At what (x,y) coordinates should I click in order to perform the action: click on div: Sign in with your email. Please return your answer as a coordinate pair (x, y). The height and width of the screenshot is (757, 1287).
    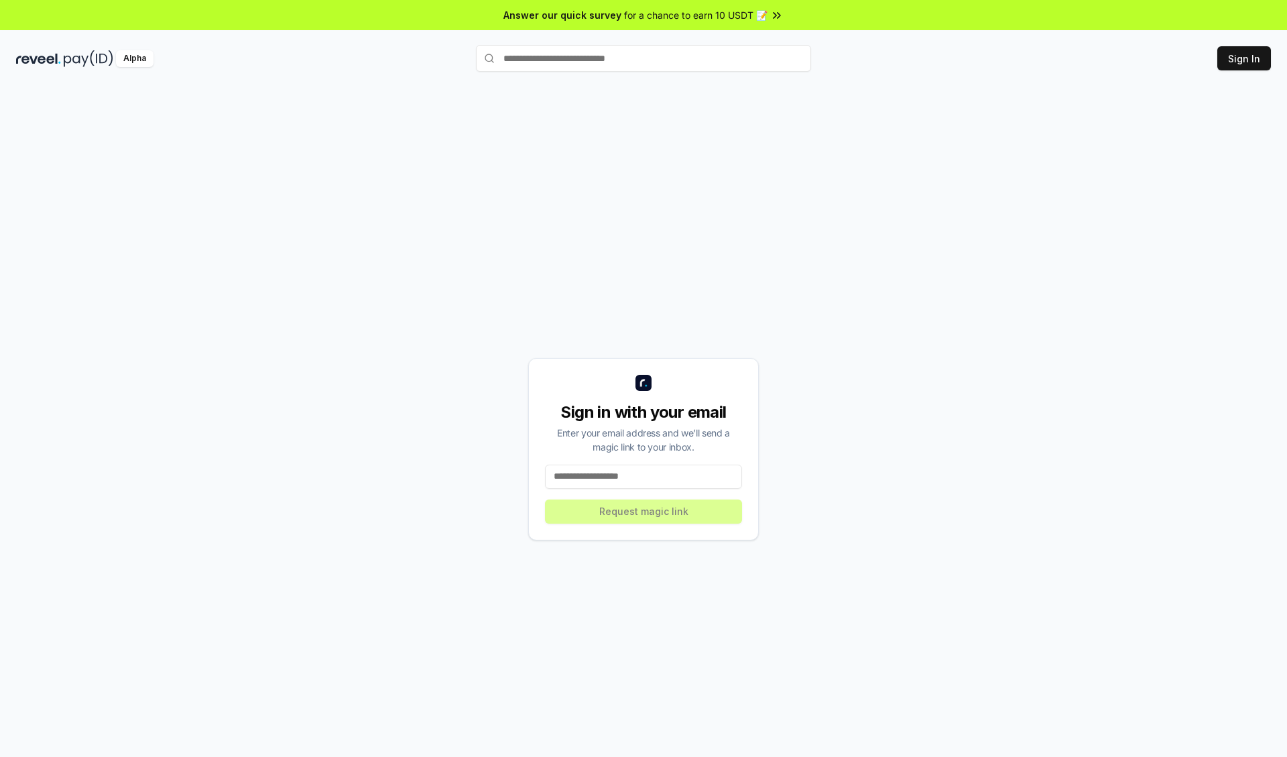
    Looking at the image, I should click on (643, 412).